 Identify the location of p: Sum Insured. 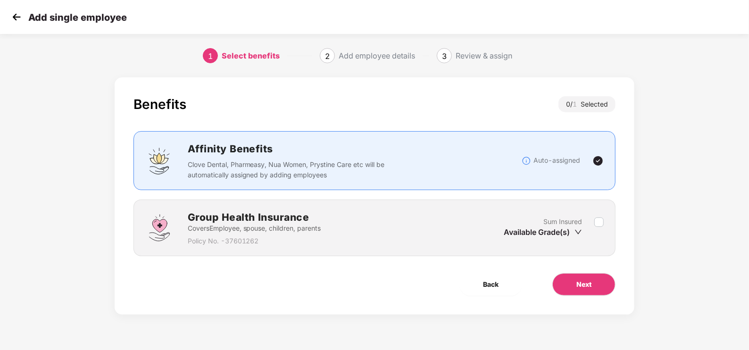
(563, 222).